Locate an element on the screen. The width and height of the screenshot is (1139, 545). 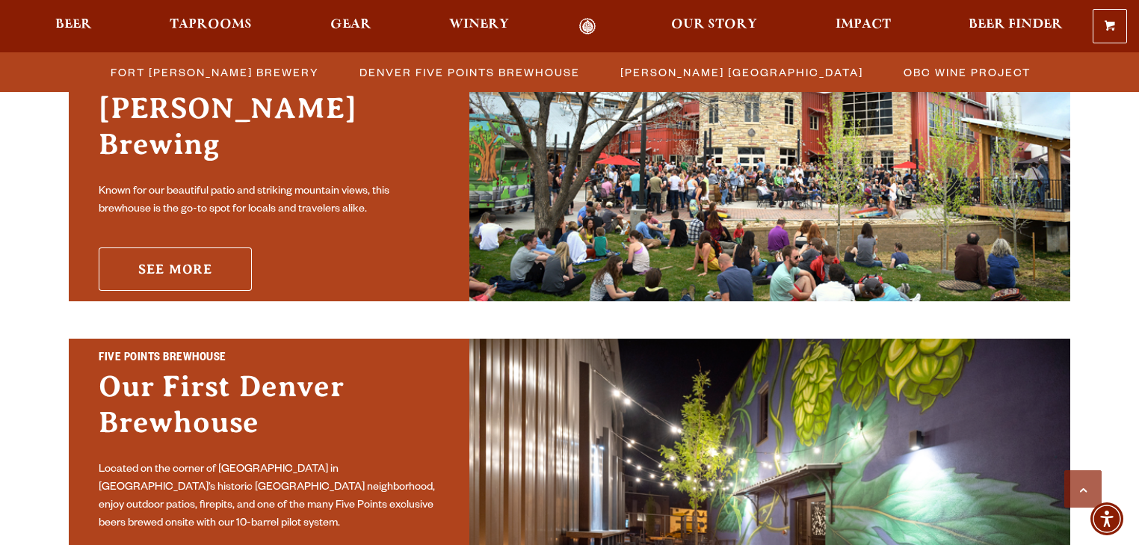
a: Taprooms is located at coordinates (211, 26).